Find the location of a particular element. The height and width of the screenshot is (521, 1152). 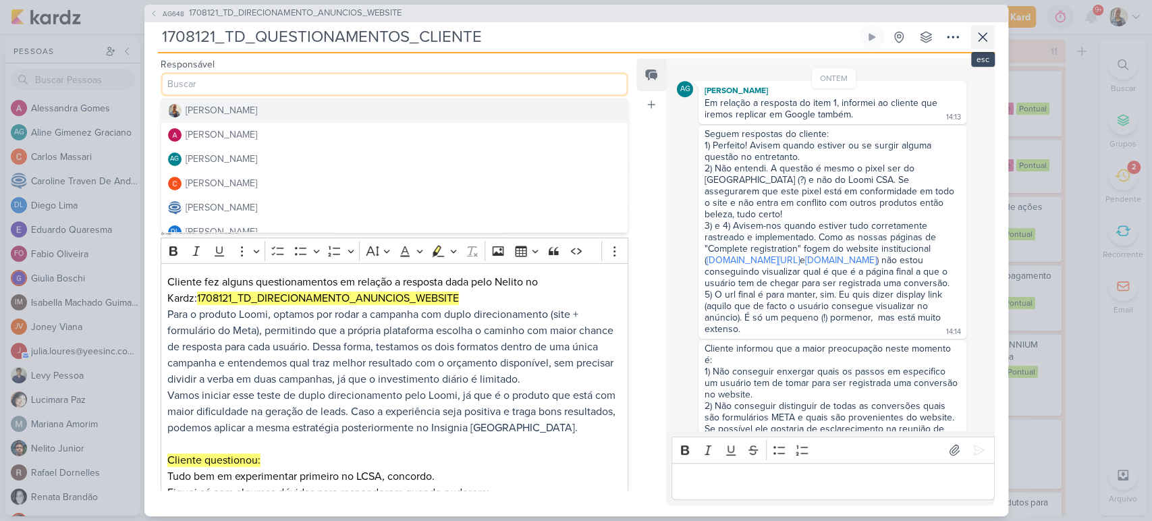

mark: 1708121_TD_DIRECIONAMEN is located at coordinates (266, 298).